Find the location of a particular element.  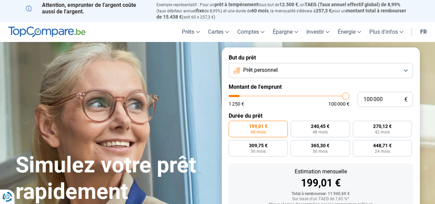

span: 199,01 € is located at coordinates (258, 126).